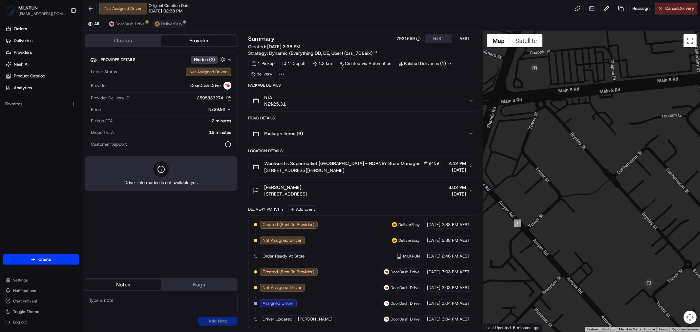 The height and width of the screenshot is (332, 700). Describe the element at coordinates (209, 59) in the screenshot. I see `button: Hidden (2)` at that location.